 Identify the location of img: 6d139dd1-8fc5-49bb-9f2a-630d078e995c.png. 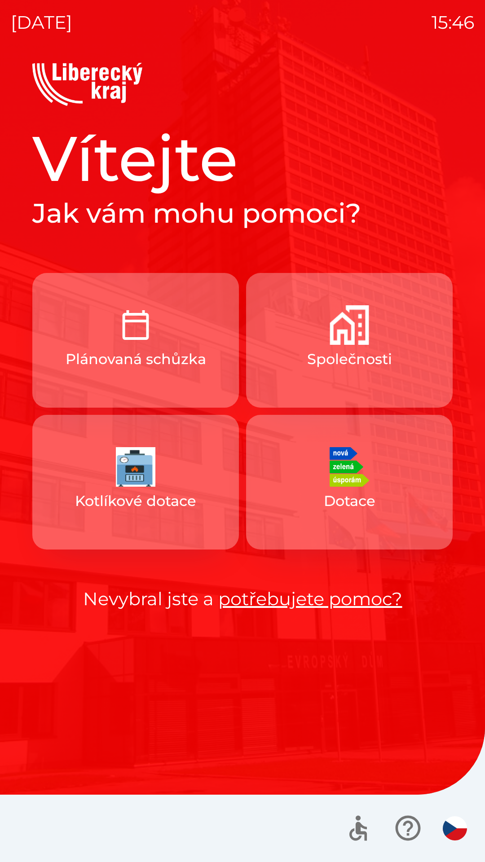
(349, 467).